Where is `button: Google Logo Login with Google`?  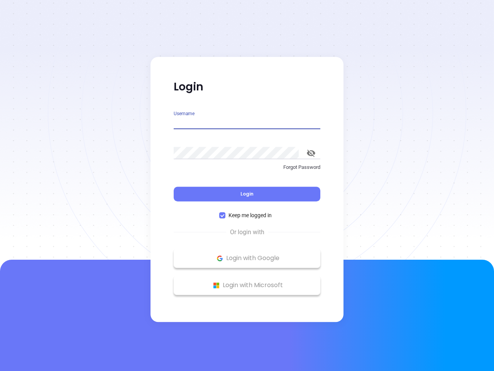
button: Google Logo Login with Google is located at coordinates (247, 258).